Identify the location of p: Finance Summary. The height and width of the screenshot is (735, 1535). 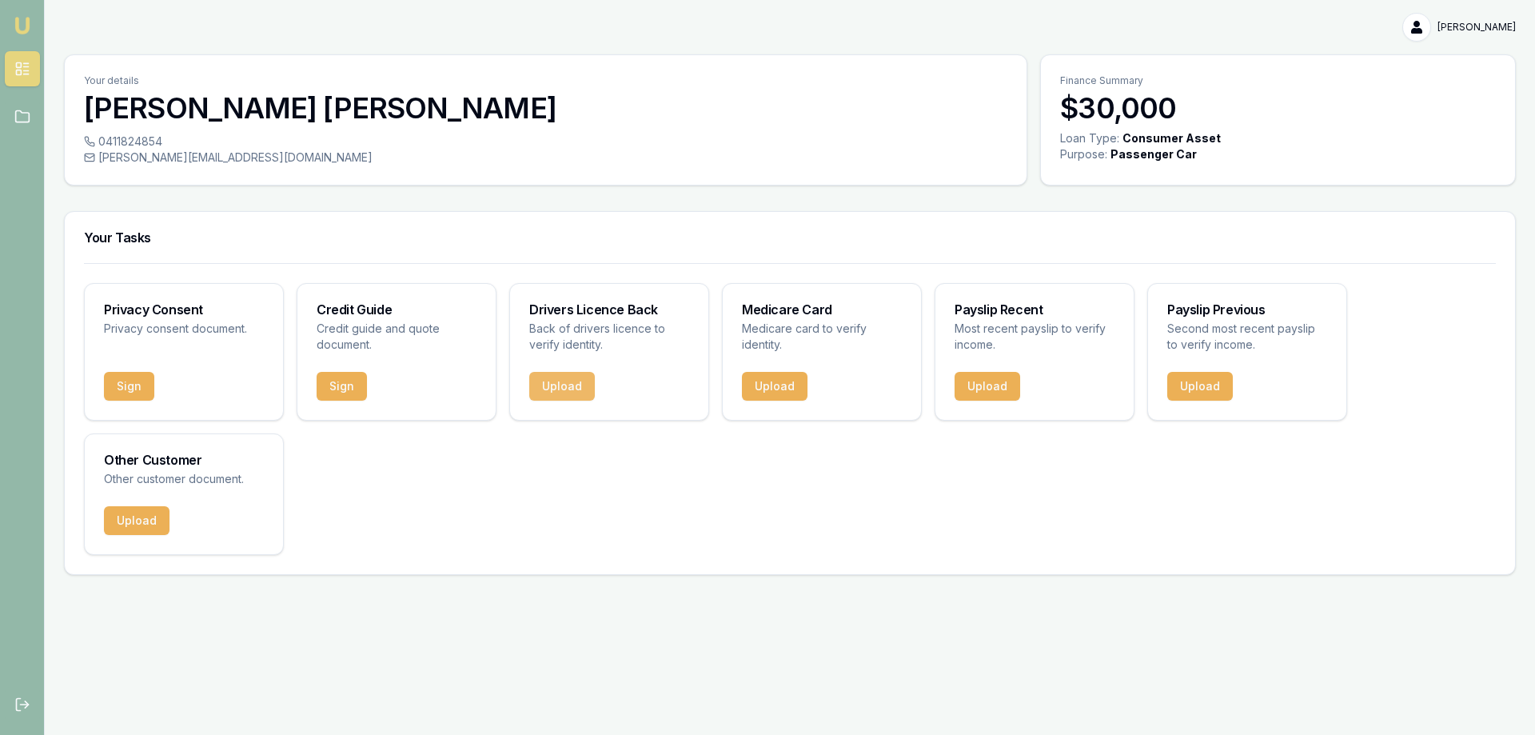
(1278, 81).